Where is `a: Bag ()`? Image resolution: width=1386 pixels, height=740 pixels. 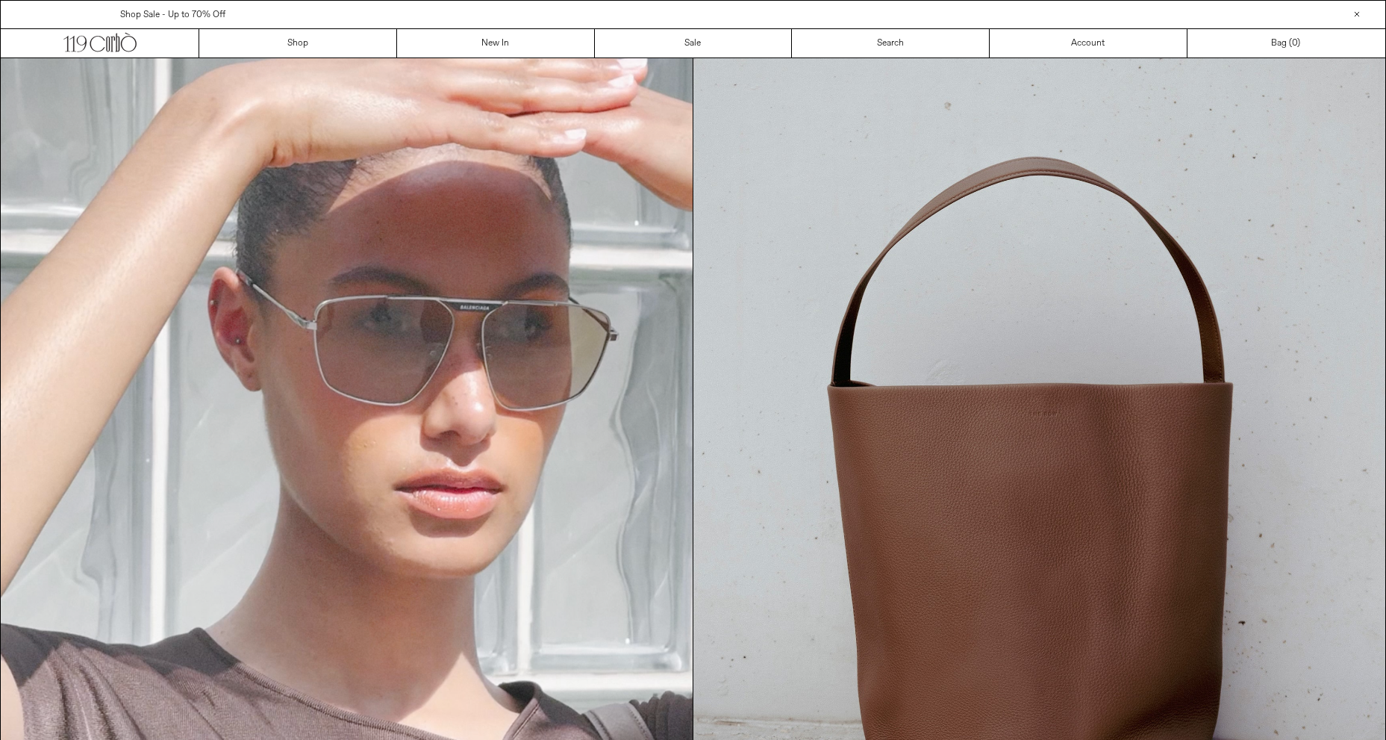 a: Bag () is located at coordinates (1286, 43).